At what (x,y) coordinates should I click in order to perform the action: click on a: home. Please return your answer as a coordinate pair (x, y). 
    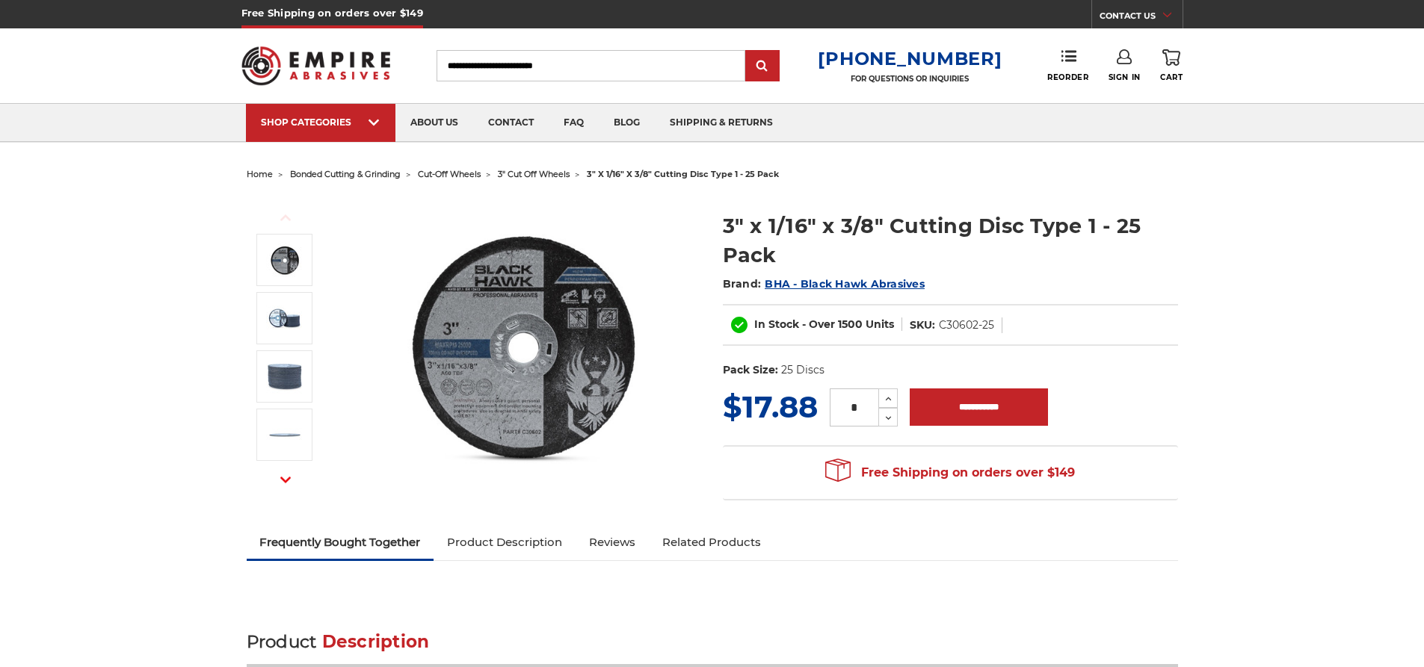
    Looking at the image, I should click on (259, 174).